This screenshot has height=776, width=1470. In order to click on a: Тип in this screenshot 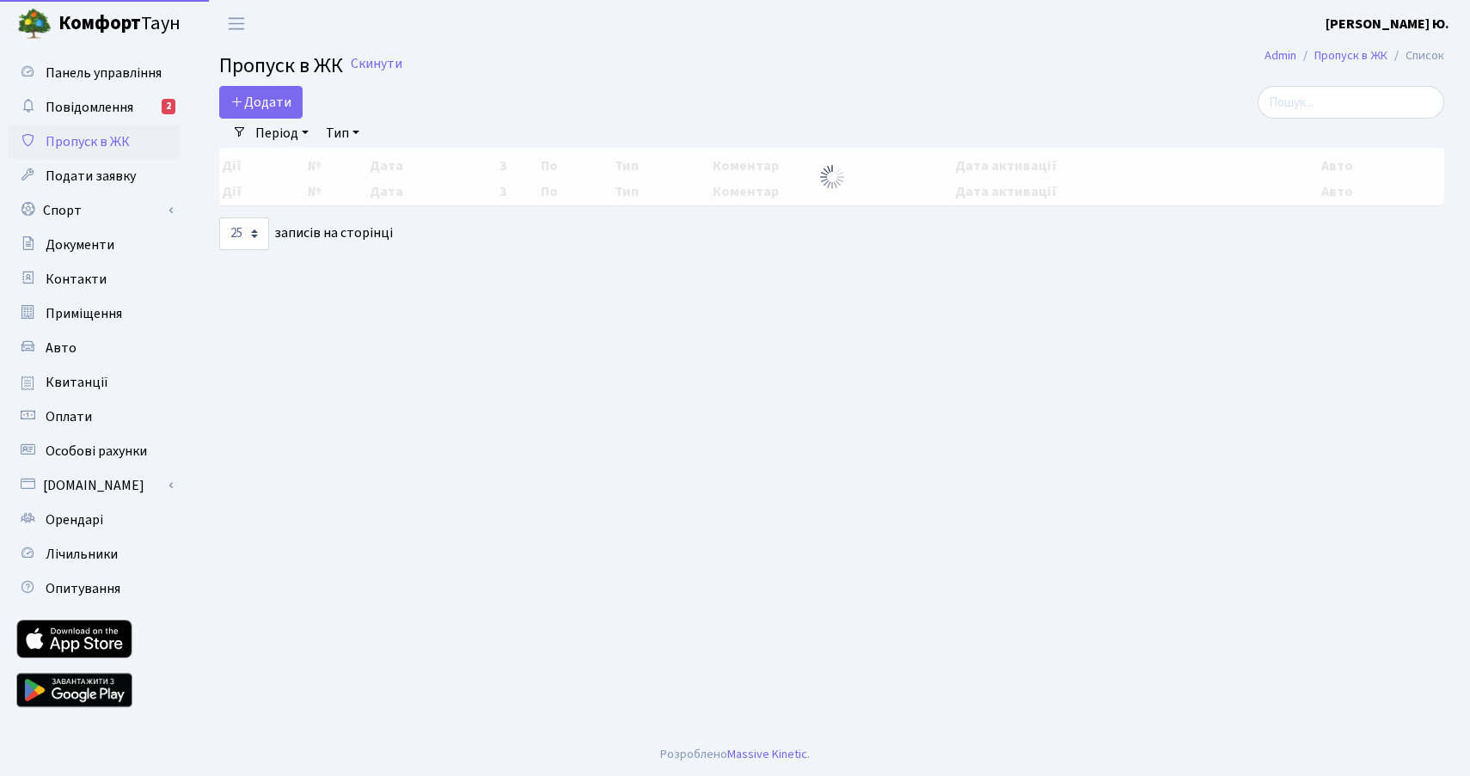, I will do `click(342, 133)`.